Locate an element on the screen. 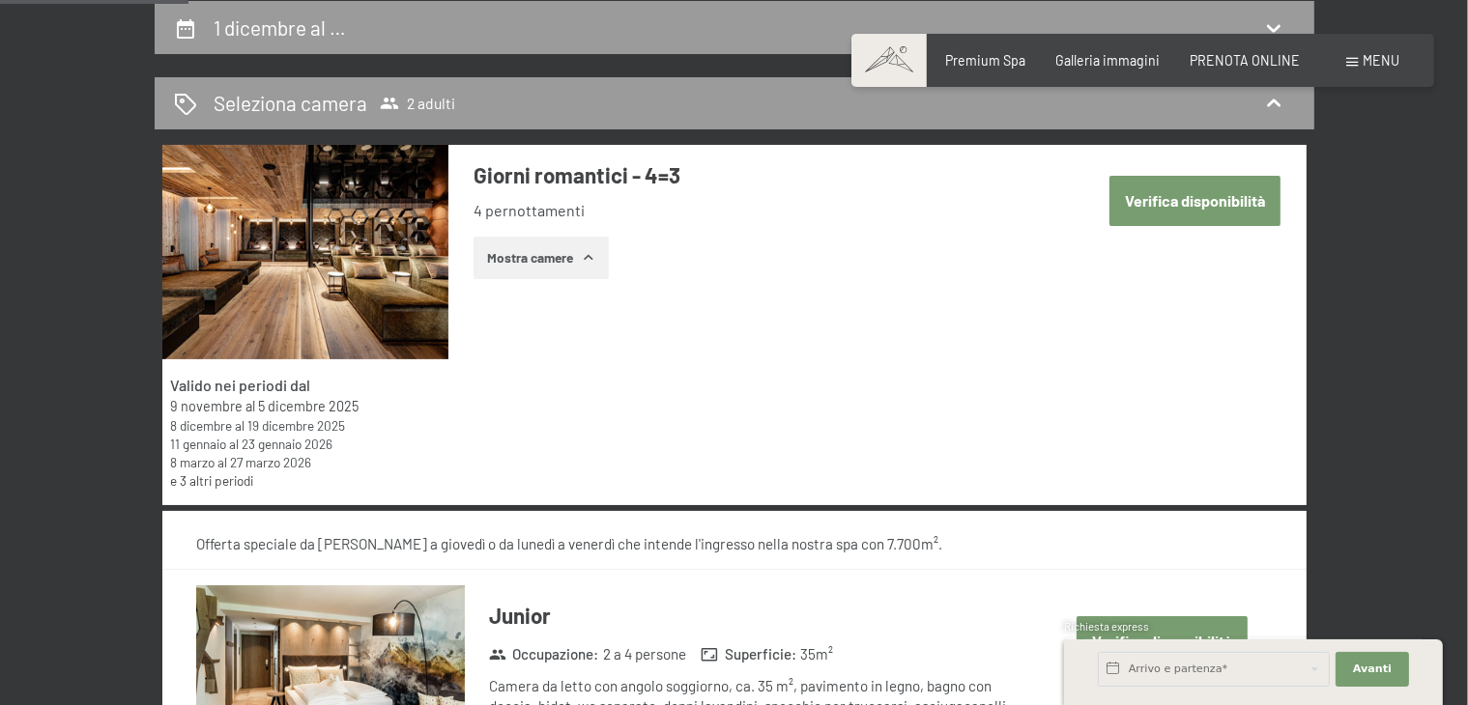  span: Avanti is located at coordinates (1372, 670).